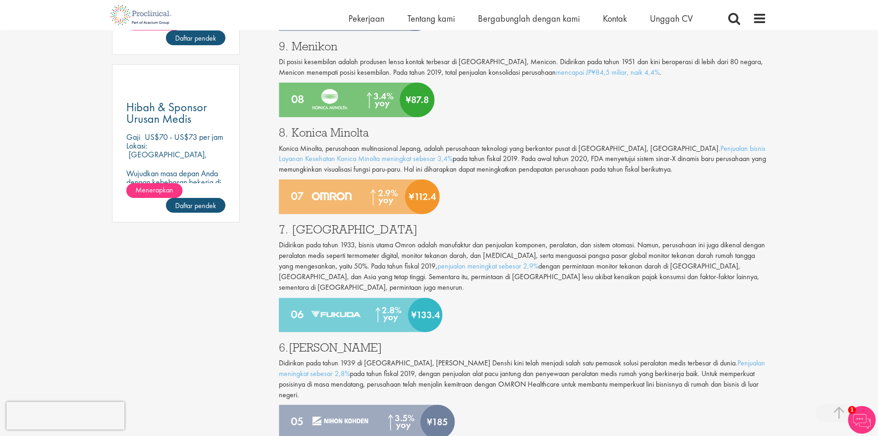 The image size is (878, 436). I want to click on font: Menerapkan, so click(154, 189).